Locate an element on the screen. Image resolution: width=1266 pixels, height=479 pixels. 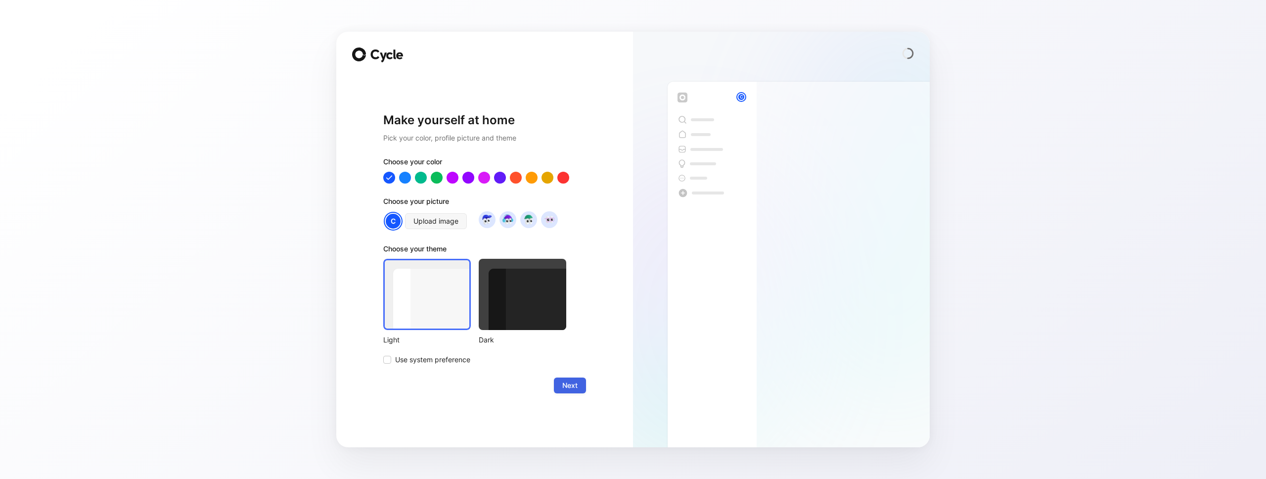
span: Use system preference is located at coordinates (433, 360).